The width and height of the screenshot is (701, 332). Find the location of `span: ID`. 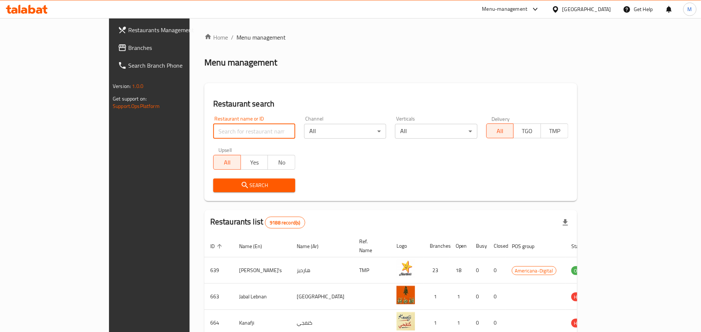

span: ID is located at coordinates (217, 246).